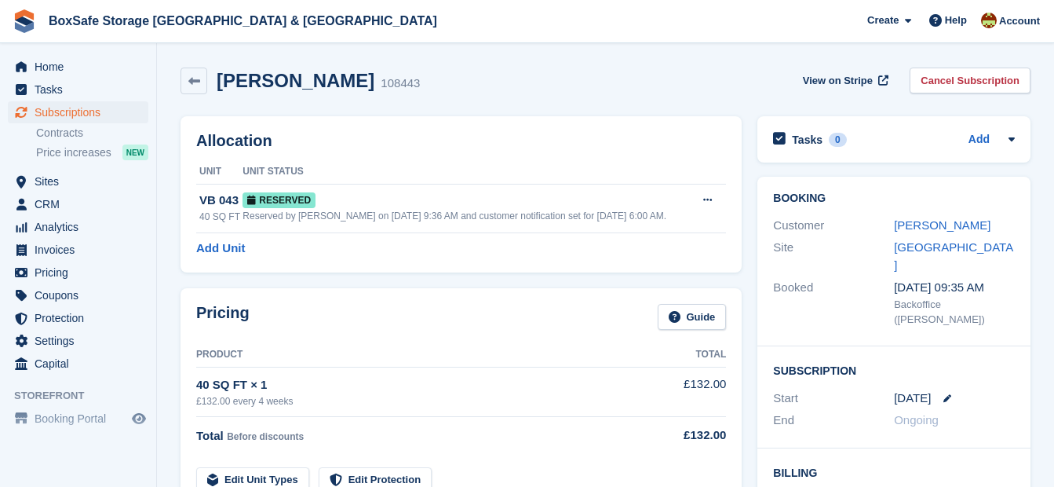 This screenshot has width=1054, height=487. What do you see at coordinates (279, 200) in the screenshot?
I see `span: Reserved` at bounding box center [279, 200].